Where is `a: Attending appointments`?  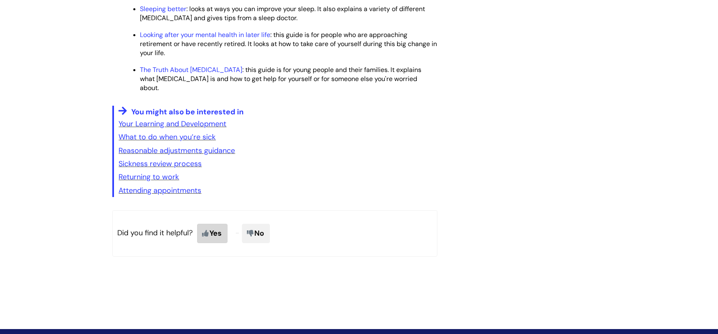
a: Attending appointments is located at coordinates (160, 190).